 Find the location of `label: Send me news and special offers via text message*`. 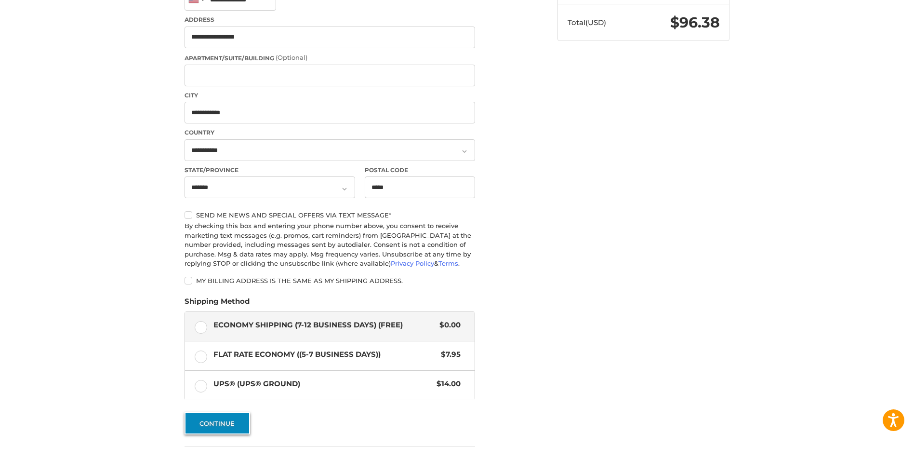

label: Send me news and special offers via text message* is located at coordinates (329, 215).